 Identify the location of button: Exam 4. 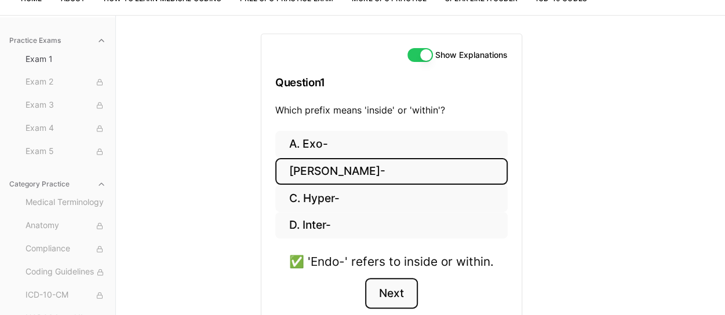
(65, 129).